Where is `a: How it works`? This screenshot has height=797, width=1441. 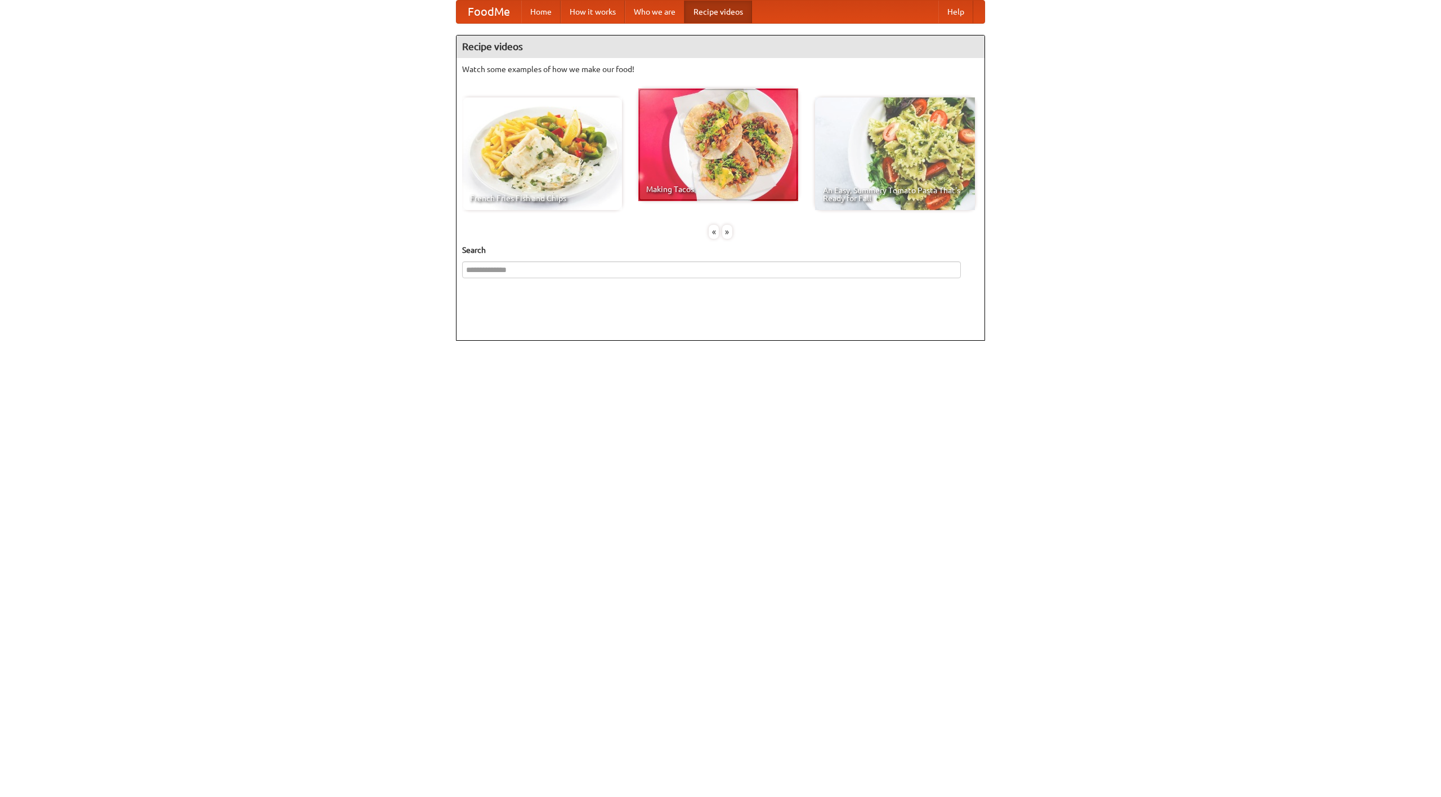
a: How it works is located at coordinates (593, 12).